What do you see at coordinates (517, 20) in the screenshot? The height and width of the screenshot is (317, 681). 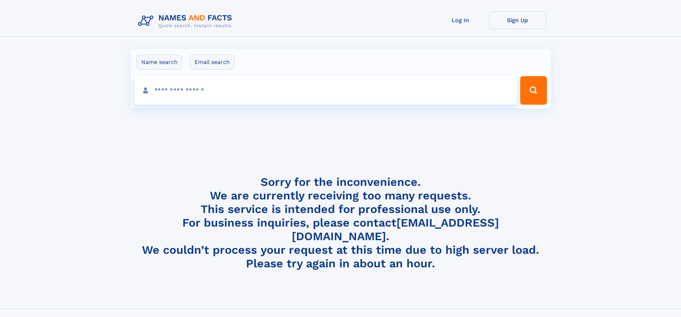 I see `a: Sign Up` at bounding box center [517, 20].